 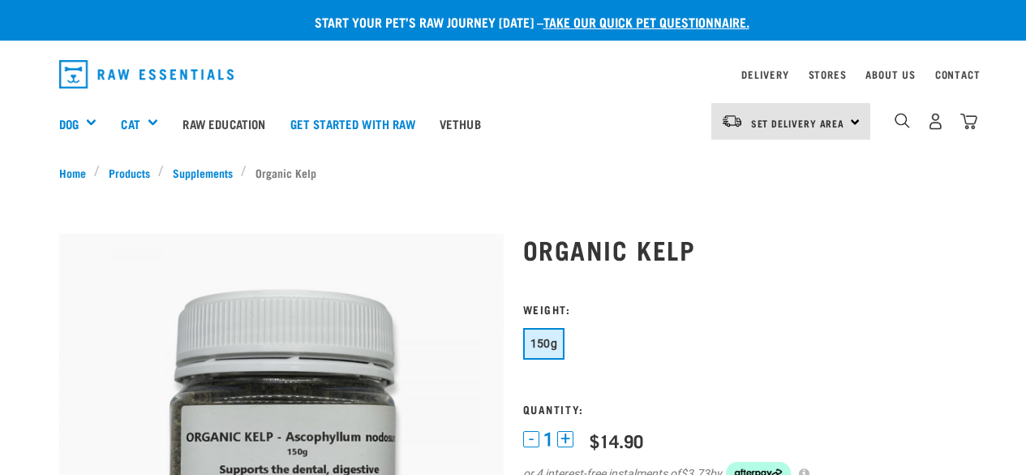 I want to click on h3: Quantity:, so click(x=746, y=408).